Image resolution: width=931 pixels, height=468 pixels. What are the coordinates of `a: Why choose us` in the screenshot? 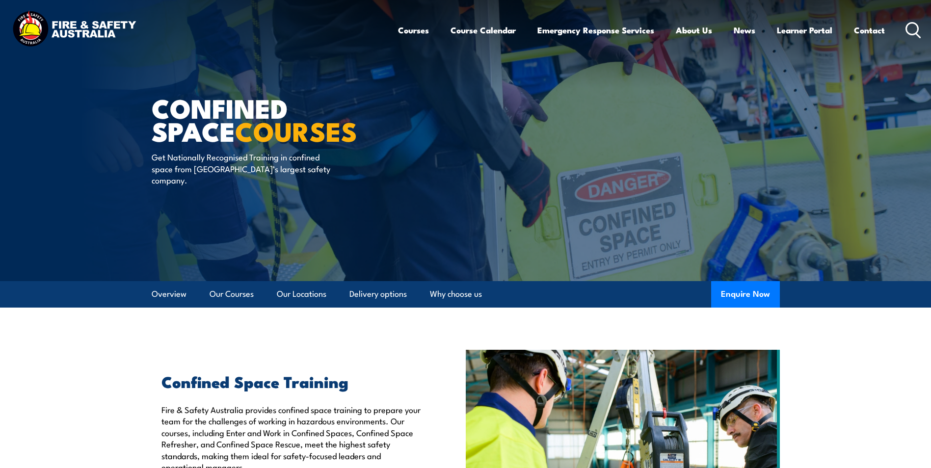 It's located at (456, 294).